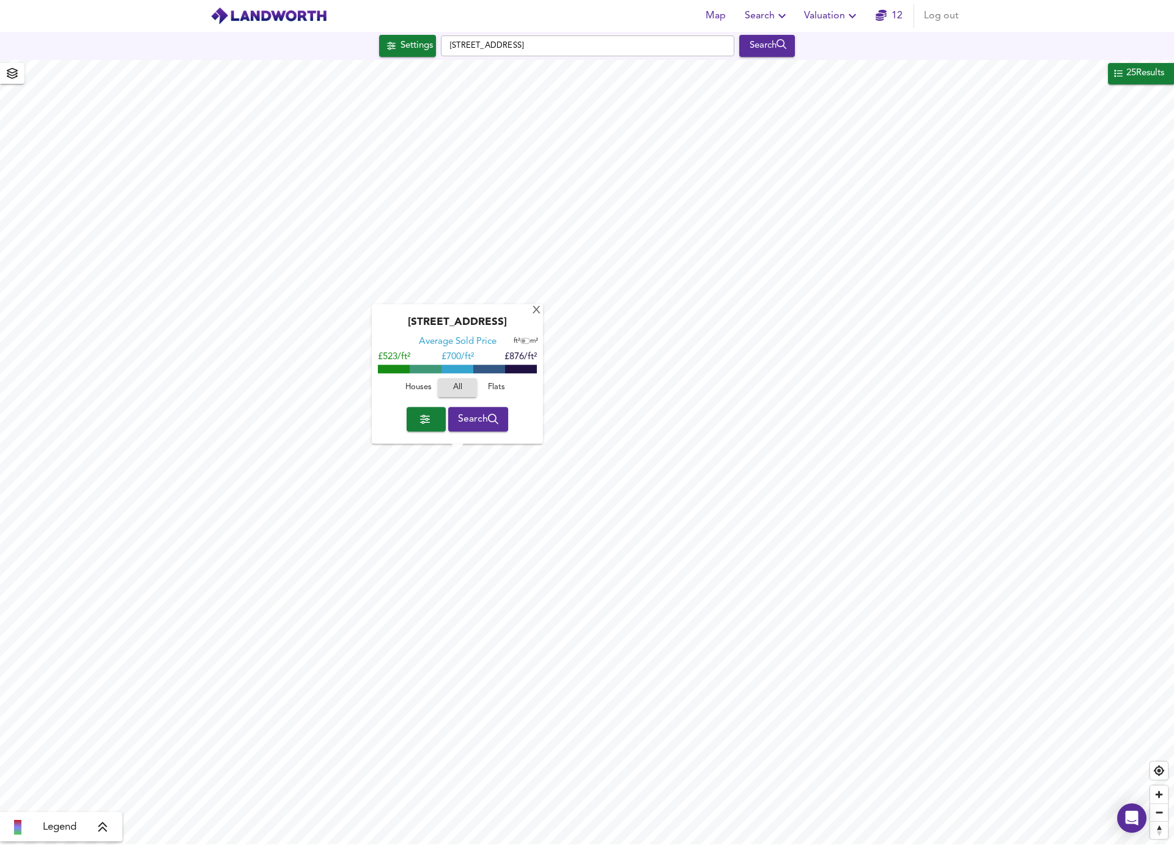 The height and width of the screenshot is (845, 1174). I want to click on span: £ 700/ft², so click(457, 357).